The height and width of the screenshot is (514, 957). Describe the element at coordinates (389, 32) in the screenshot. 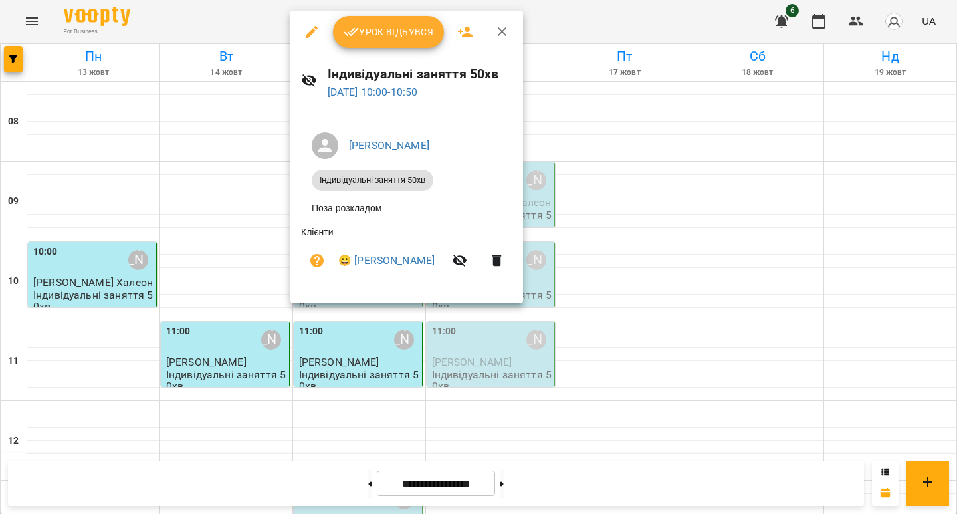

I see `button: Урок відбувся` at that location.